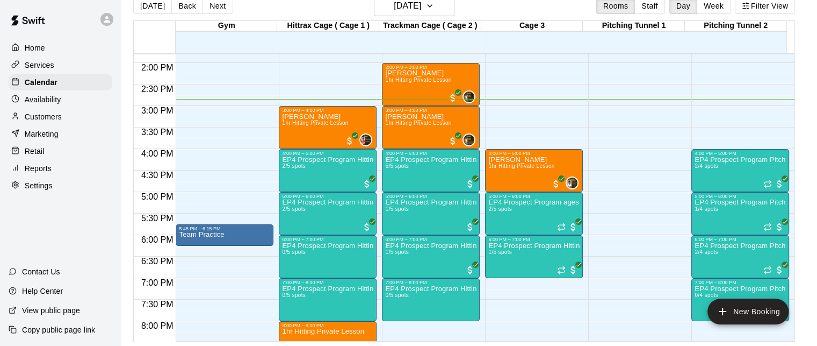 This screenshot has height=346, width=817. I want to click on span: 5:30 PM, so click(157, 218).